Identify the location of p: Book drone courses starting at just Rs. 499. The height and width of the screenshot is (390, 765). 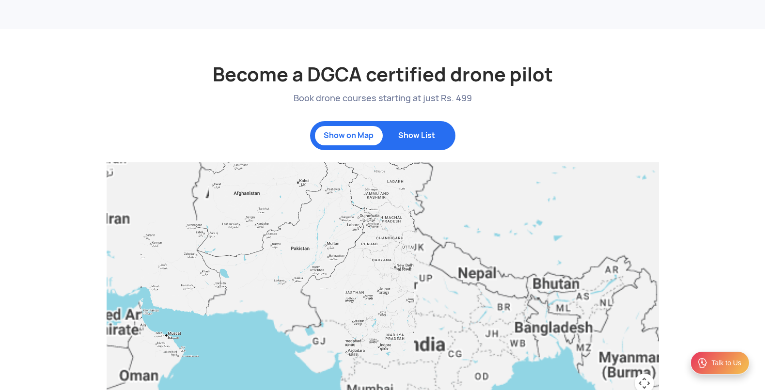
(383, 98).